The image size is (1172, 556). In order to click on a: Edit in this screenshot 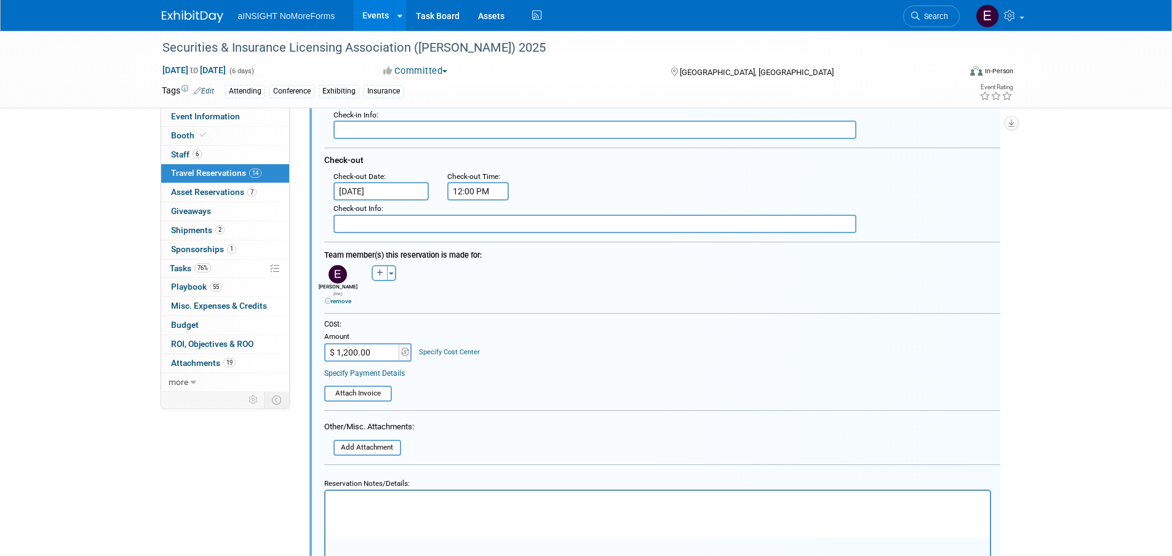, I will do `click(204, 91)`.